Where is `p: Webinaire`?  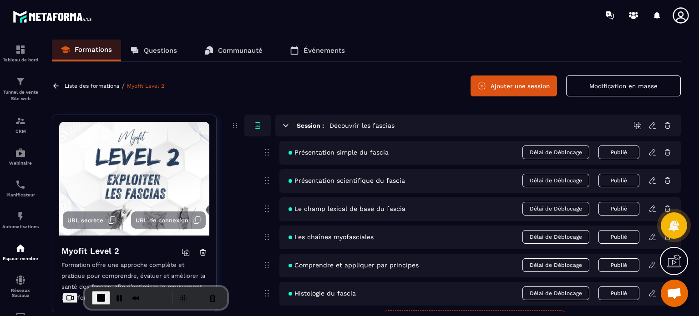
p: Webinaire is located at coordinates (20, 163).